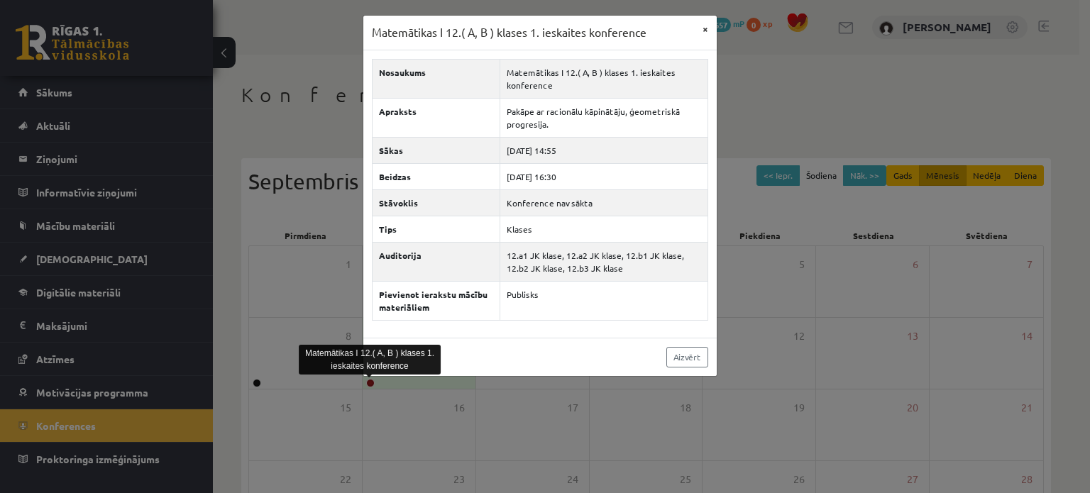 This screenshot has width=1090, height=493. What do you see at coordinates (436, 78) in the screenshot?
I see `th: Nosaukums` at bounding box center [436, 78].